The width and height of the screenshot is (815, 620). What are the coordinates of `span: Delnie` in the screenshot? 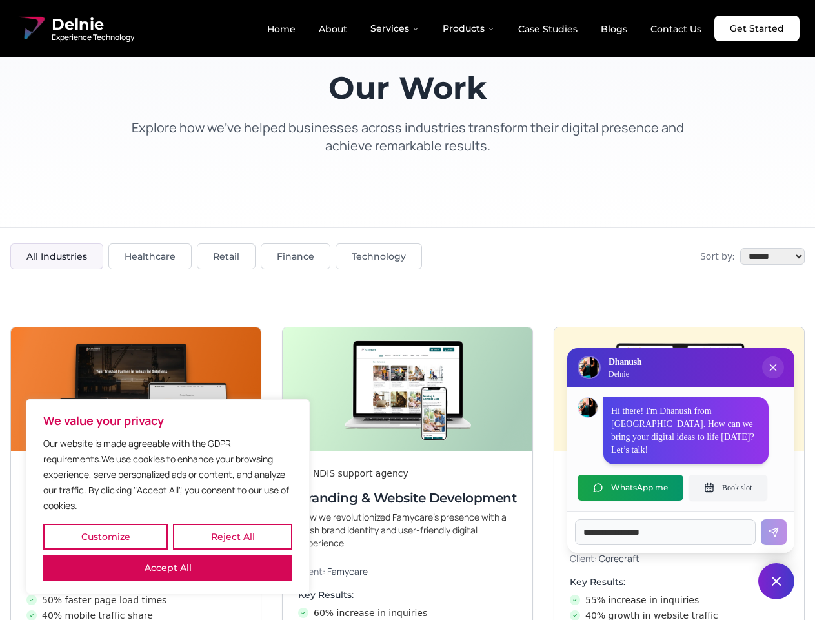 It's located at (93, 25).